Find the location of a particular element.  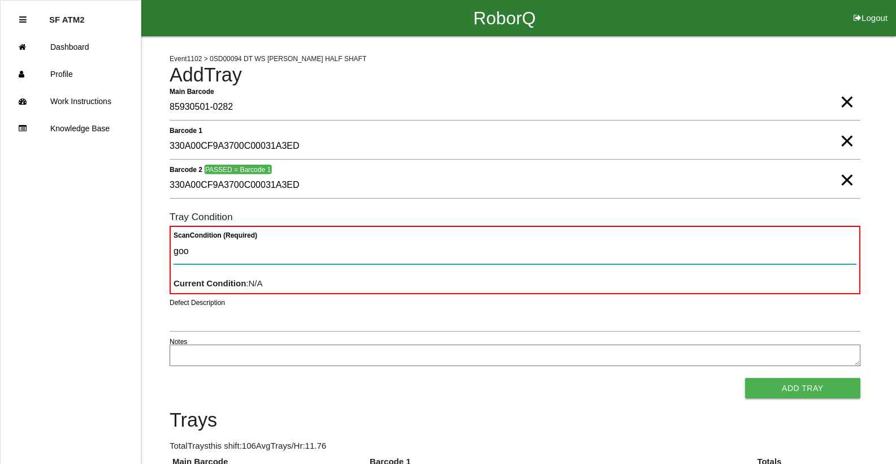

b: Scan Condition (Required) is located at coordinates (215, 235).